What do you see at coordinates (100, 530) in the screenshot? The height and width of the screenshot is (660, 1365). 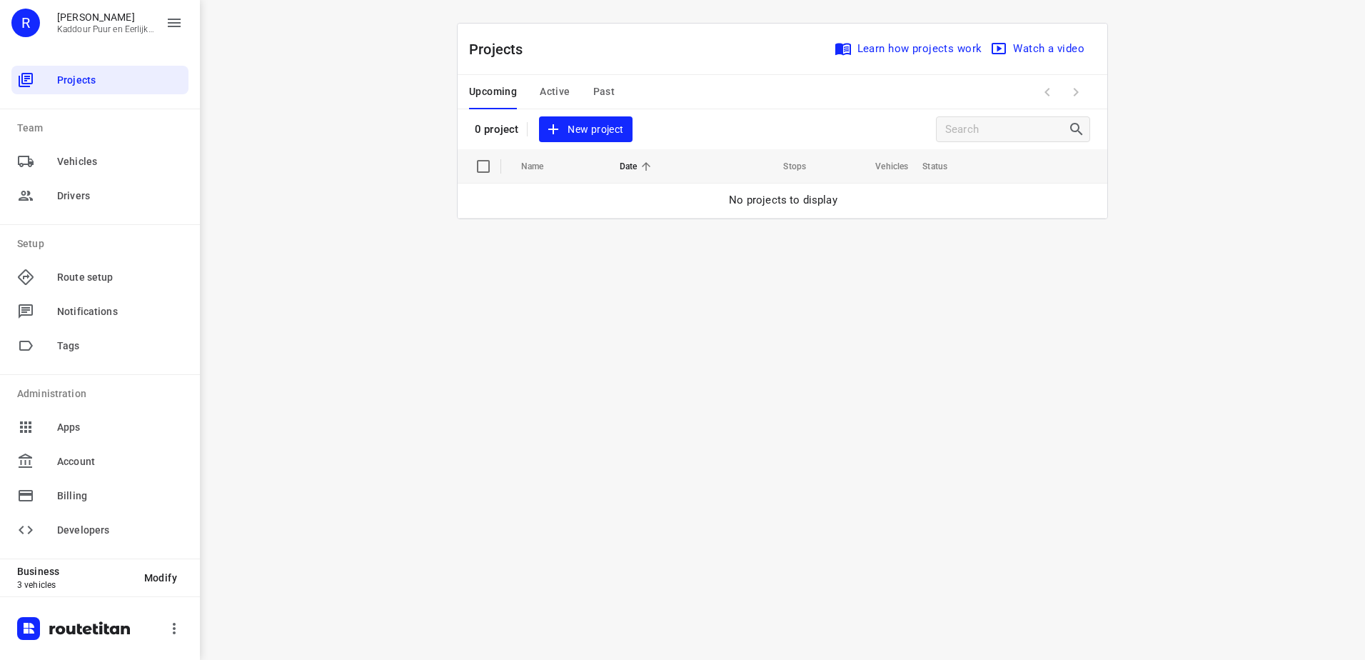 I see `div: Developers` at bounding box center [100, 530].